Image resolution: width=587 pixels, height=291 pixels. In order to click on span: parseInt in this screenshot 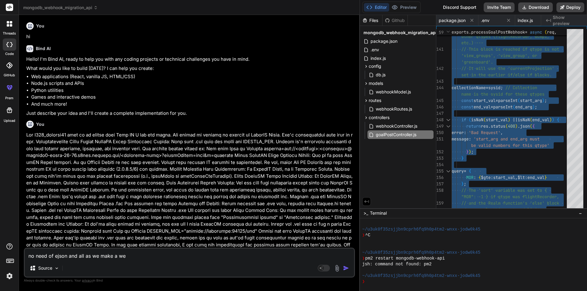, I will do `click(503, 107)`.